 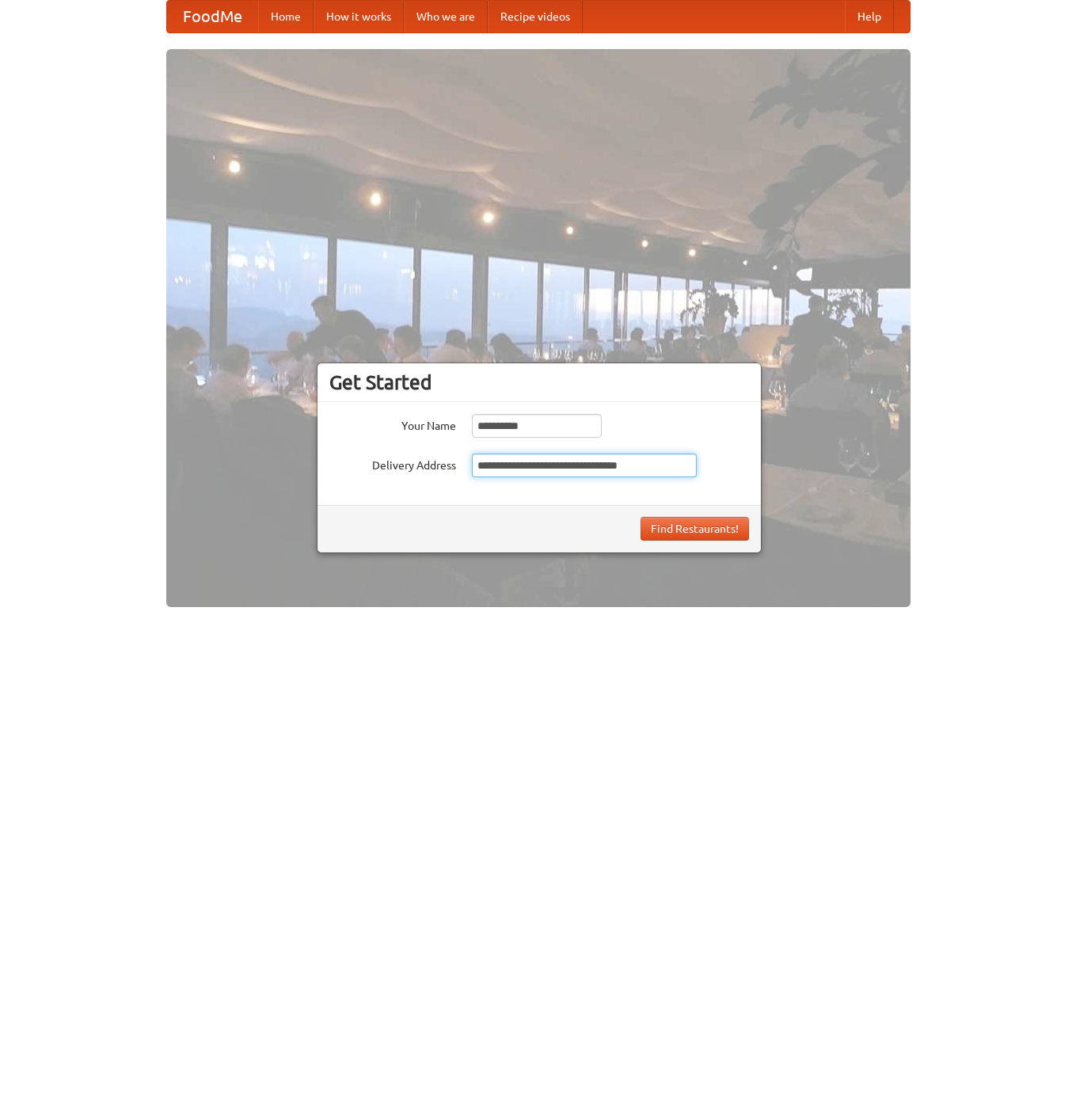 I want to click on a: Who we are, so click(x=446, y=16).